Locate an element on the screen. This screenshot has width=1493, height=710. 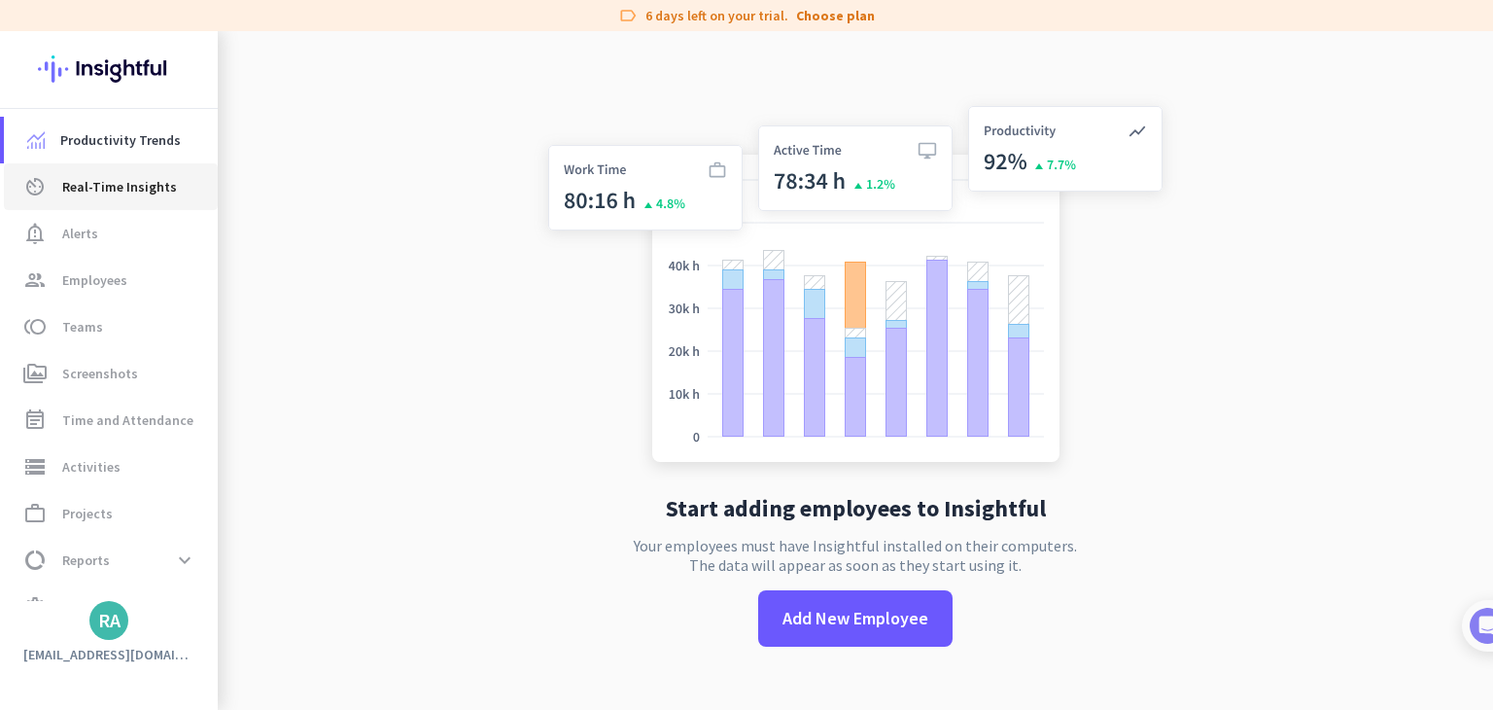
span: Alerts is located at coordinates (80, 233).